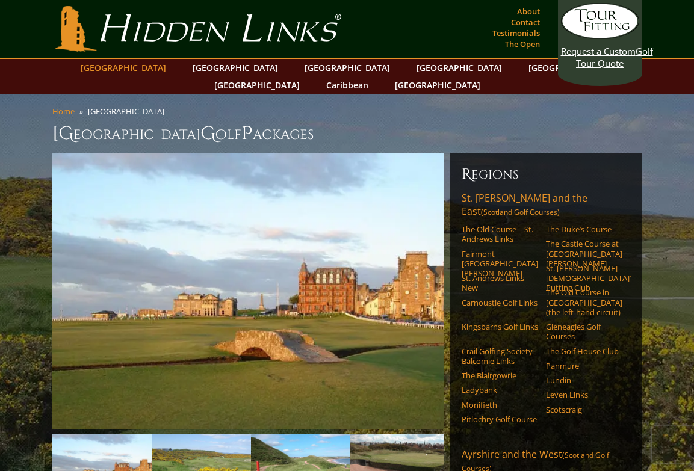 This screenshot has height=471, width=694. I want to click on a: Scotscraig, so click(584, 410).